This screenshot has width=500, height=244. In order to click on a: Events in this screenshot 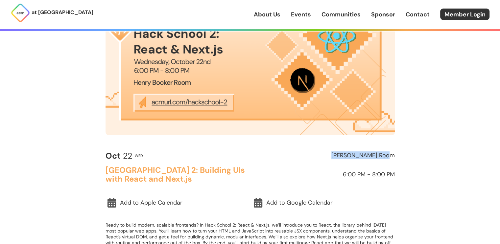, I will do `click(301, 14)`.